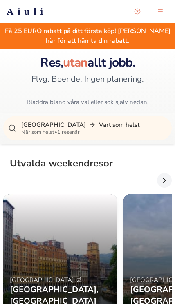  Describe the element at coordinates (27, 11) in the screenshot. I see `h2: Aiuli` at that location.